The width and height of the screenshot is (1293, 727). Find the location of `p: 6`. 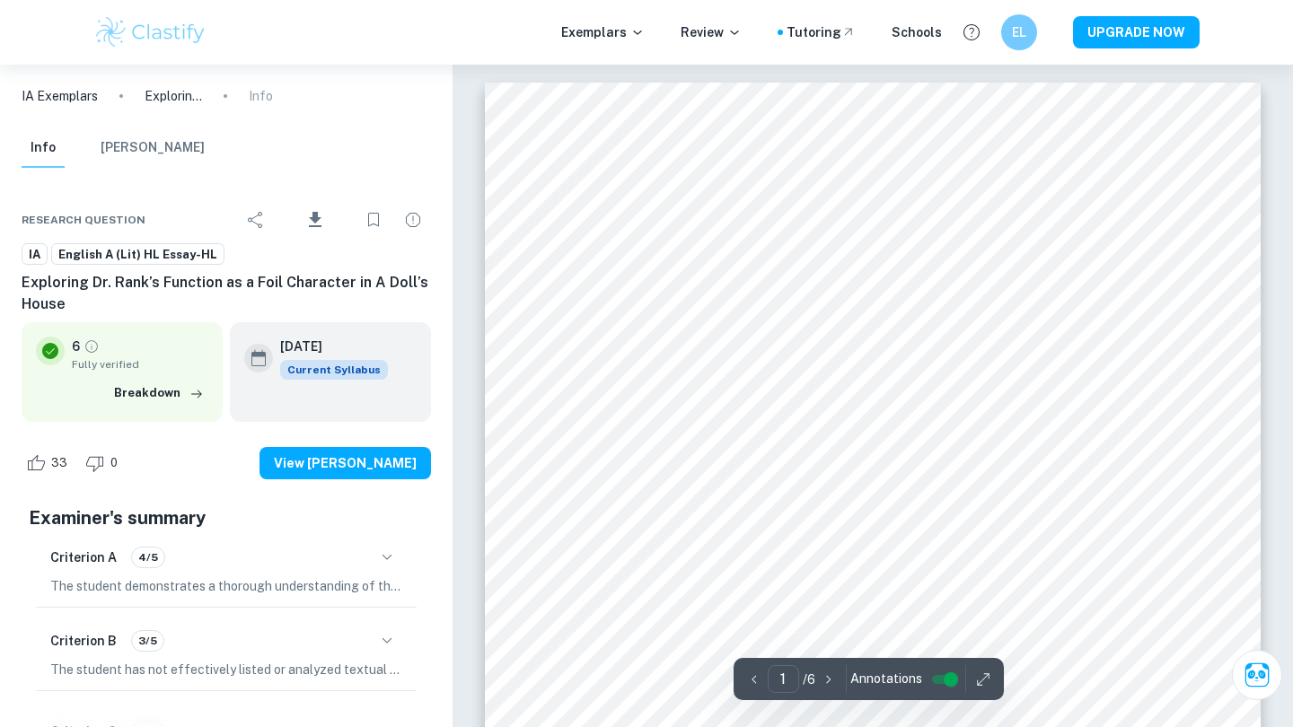

p: 6 is located at coordinates (75, 346).